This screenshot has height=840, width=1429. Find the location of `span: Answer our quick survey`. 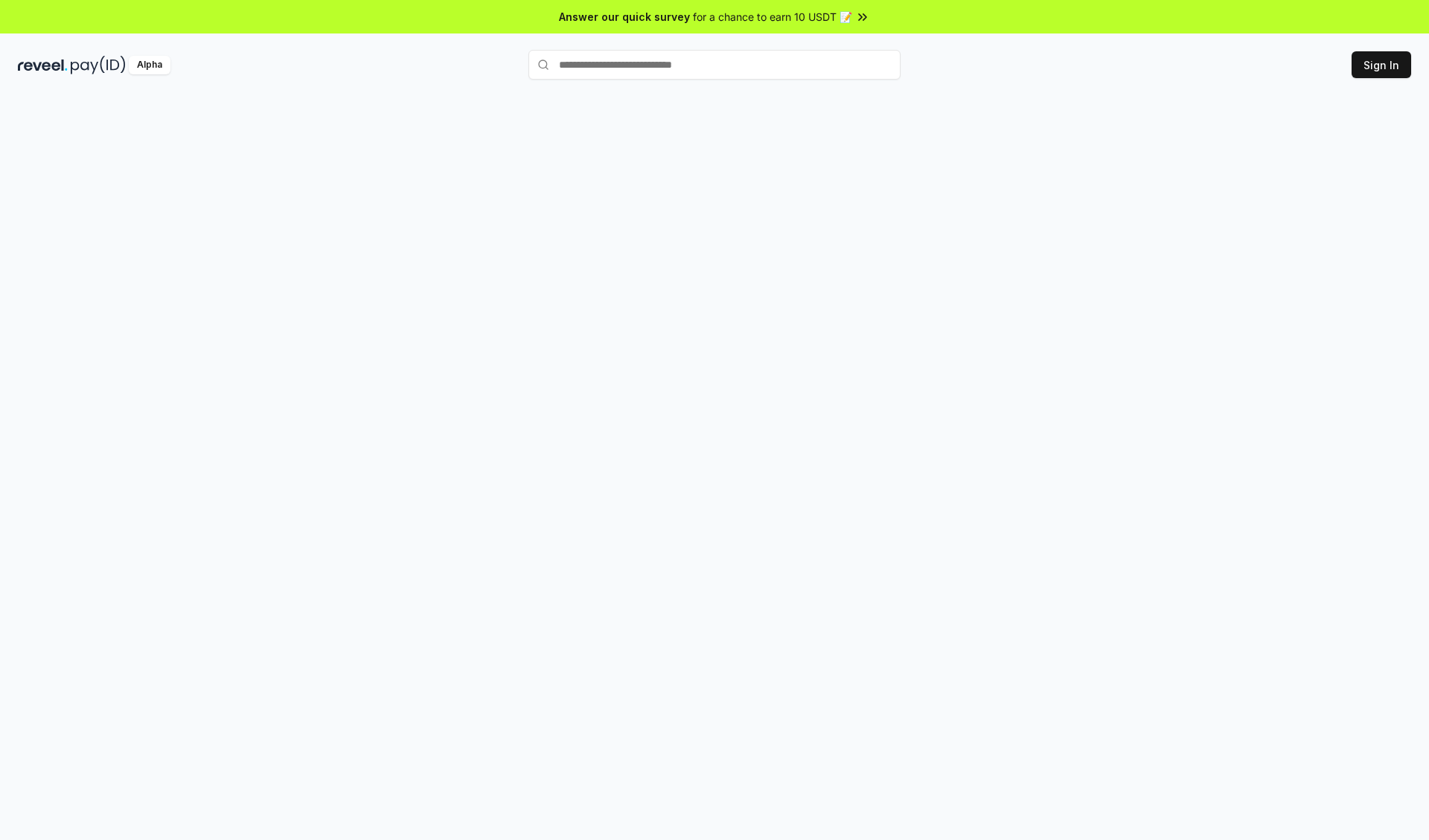

span: Answer our quick survey is located at coordinates (624, 17).